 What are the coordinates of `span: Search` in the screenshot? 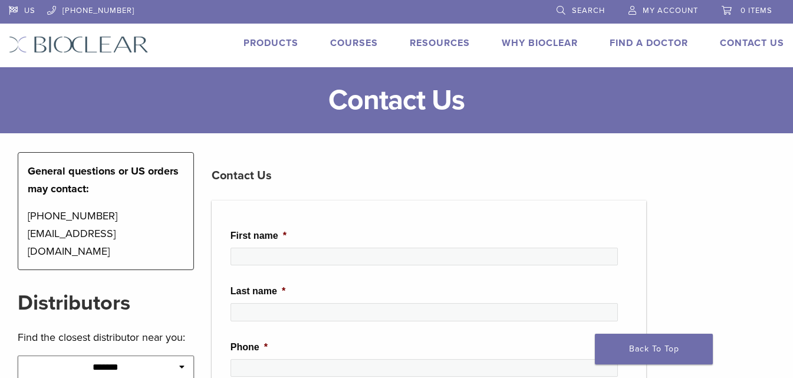 It's located at (589, 11).